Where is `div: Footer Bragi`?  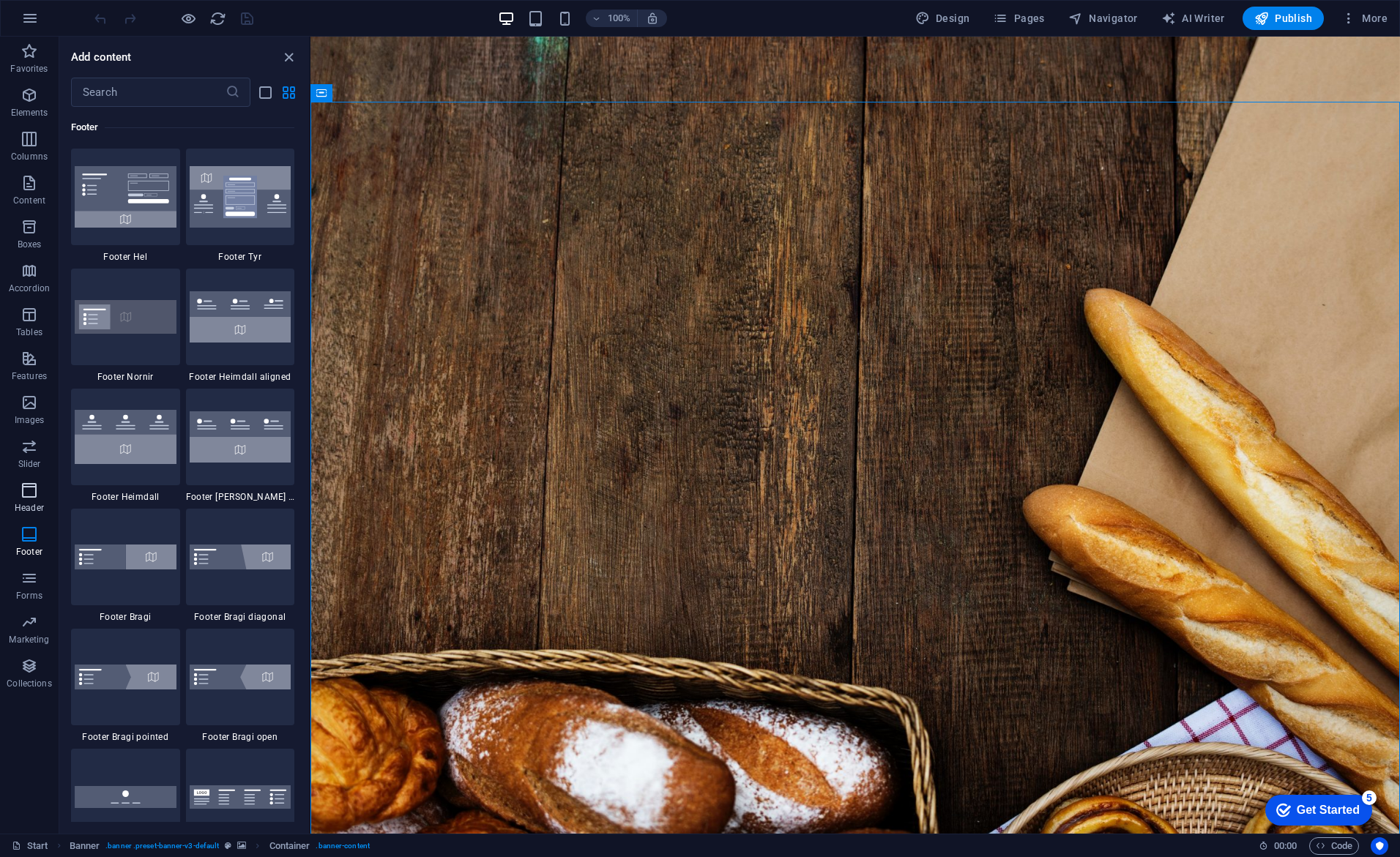
div: Footer Bragi is located at coordinates (126, 565).